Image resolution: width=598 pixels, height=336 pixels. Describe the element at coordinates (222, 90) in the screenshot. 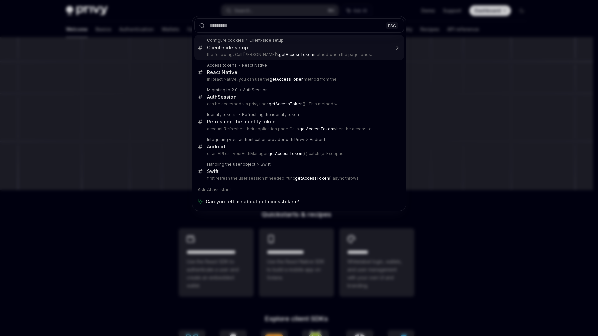

I see `div: Migrating to 2.0` at that location.